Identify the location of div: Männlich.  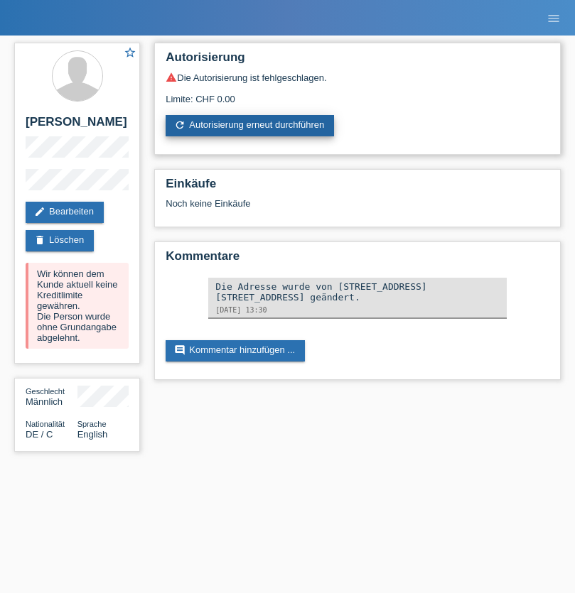
(51, 396).